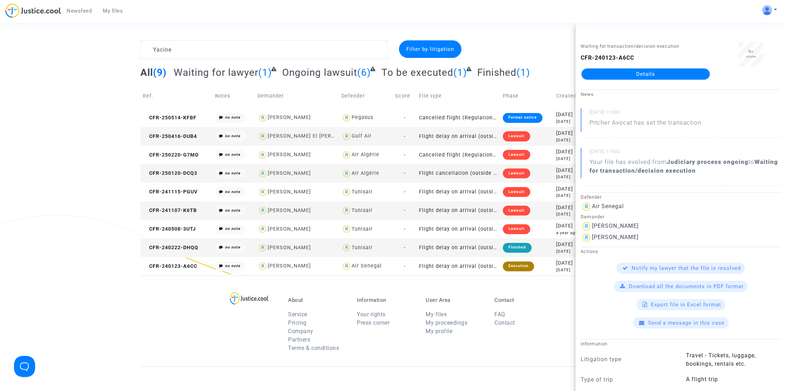 The height and width of the screenshot is (391, 786). What do you see at coordinates (720, 359) in the screenshot?
I see `span: Travel - Tickets, luggage, bookings, rentals etc.` at bounding box center [720, 359].